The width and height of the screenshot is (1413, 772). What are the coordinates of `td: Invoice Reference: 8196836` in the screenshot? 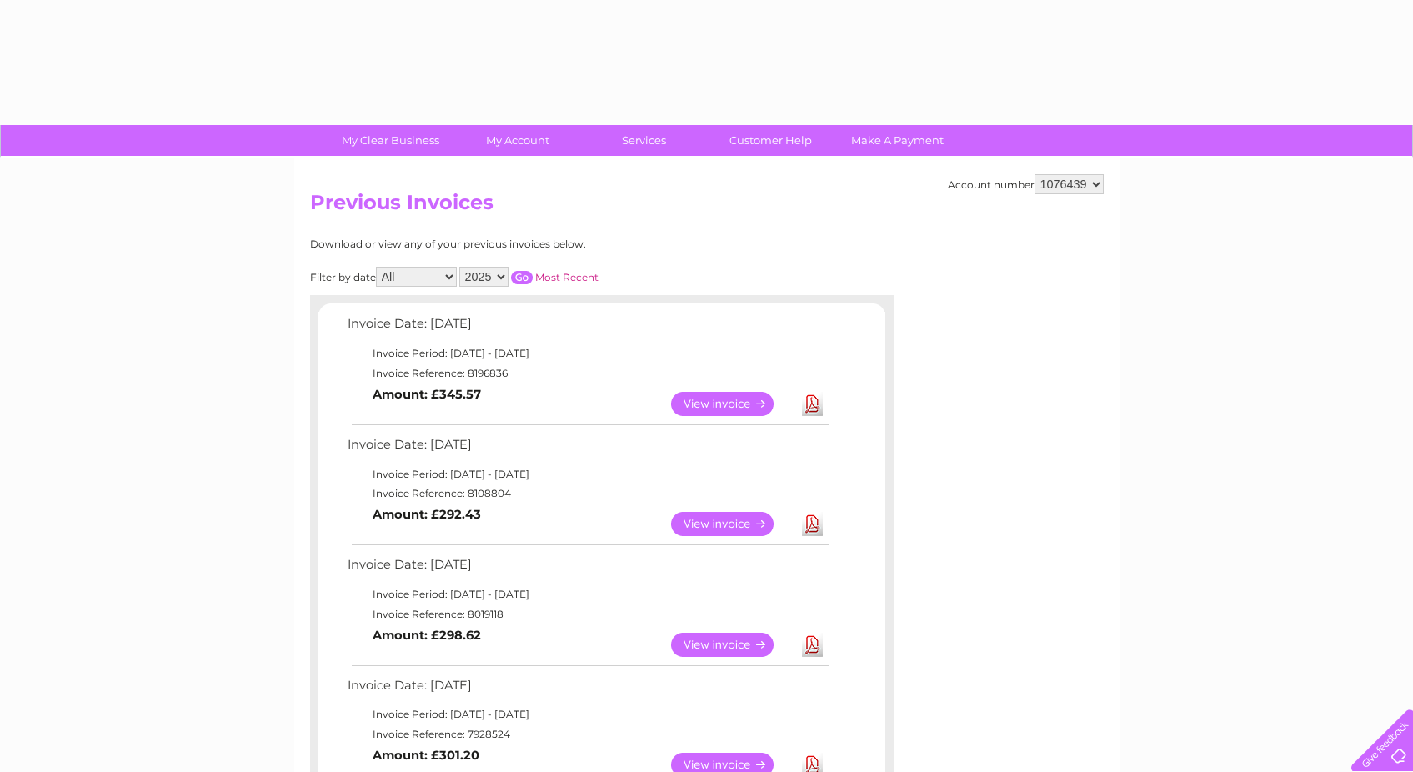 It's located at (587, 373).